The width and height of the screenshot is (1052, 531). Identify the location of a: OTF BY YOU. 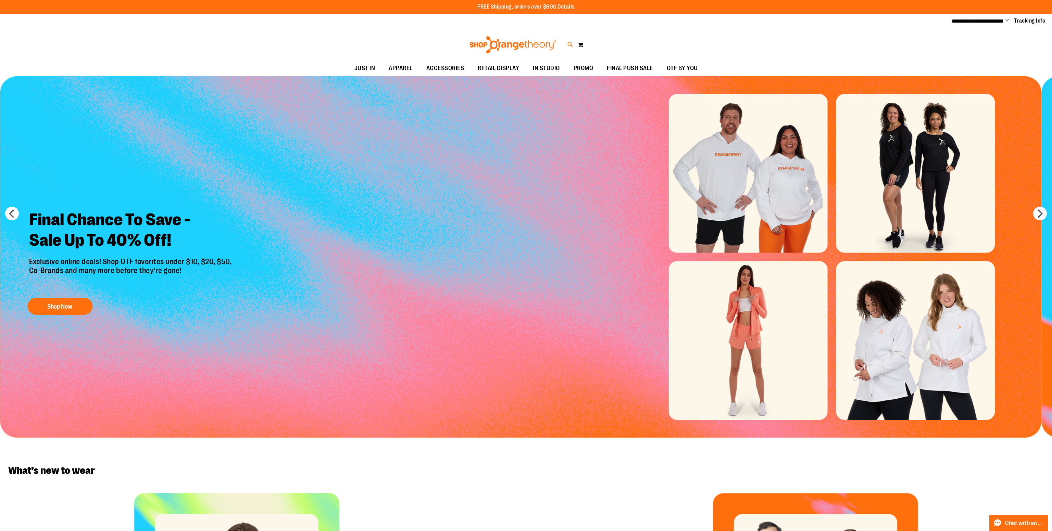
(682, 68).